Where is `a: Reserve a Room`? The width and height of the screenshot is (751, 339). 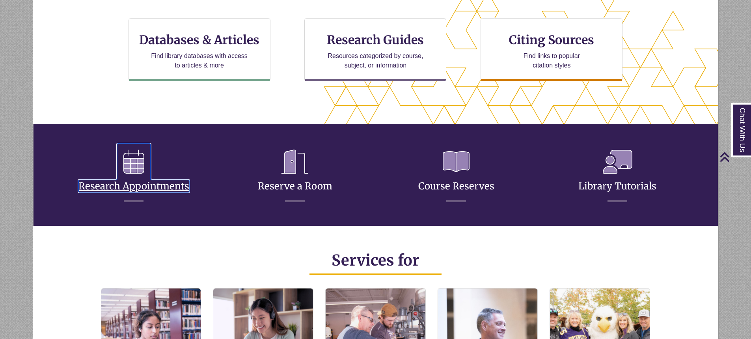 a: Reserve a Room is located at coordinates (295, 176).